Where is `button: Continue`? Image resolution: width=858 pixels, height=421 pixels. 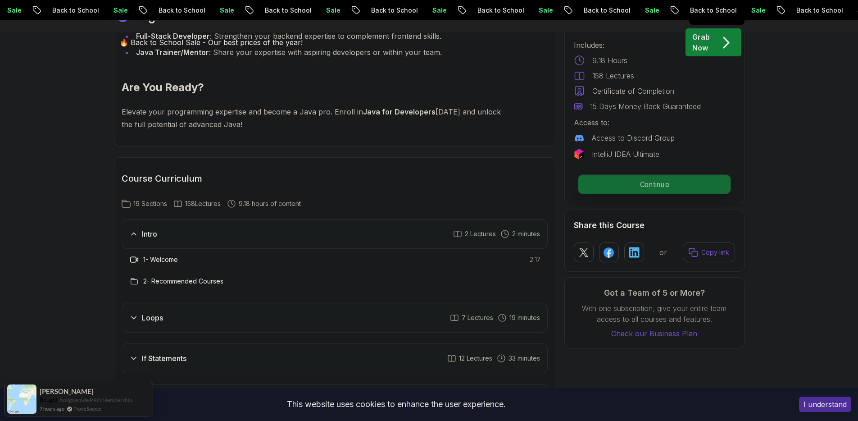
button: Continue is located at coordinates (654, 184).